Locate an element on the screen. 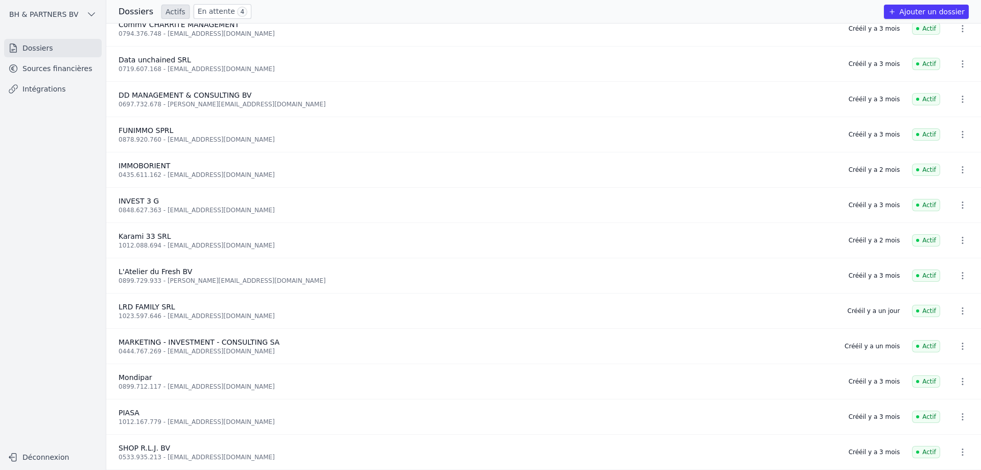 This screenshot has width=981, height=470. span: Karami 33 SRL is located at coordinates (145, 236).